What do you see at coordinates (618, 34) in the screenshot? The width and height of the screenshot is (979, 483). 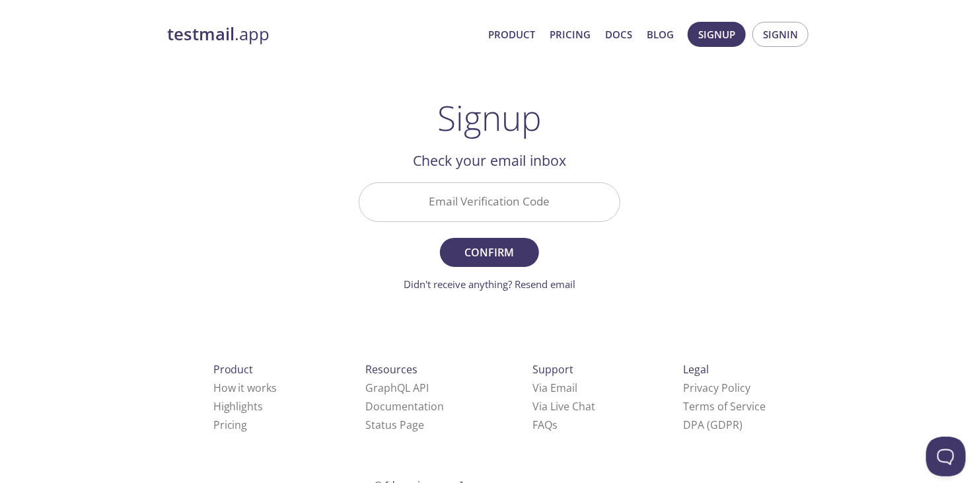 I see `a: Docs` at bounding box center [618, 34].